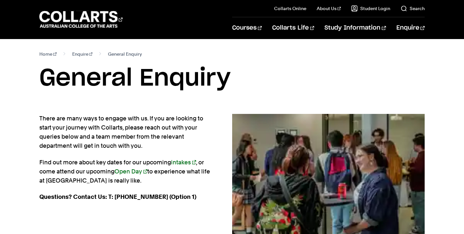 This screenshot has height=234, width=464. Describe the element at coordinates (125, 171) in the screenshot. I see `p: Find out more about key dates for our upcoming , or come attend our upcoming to experience what l...` at that location.